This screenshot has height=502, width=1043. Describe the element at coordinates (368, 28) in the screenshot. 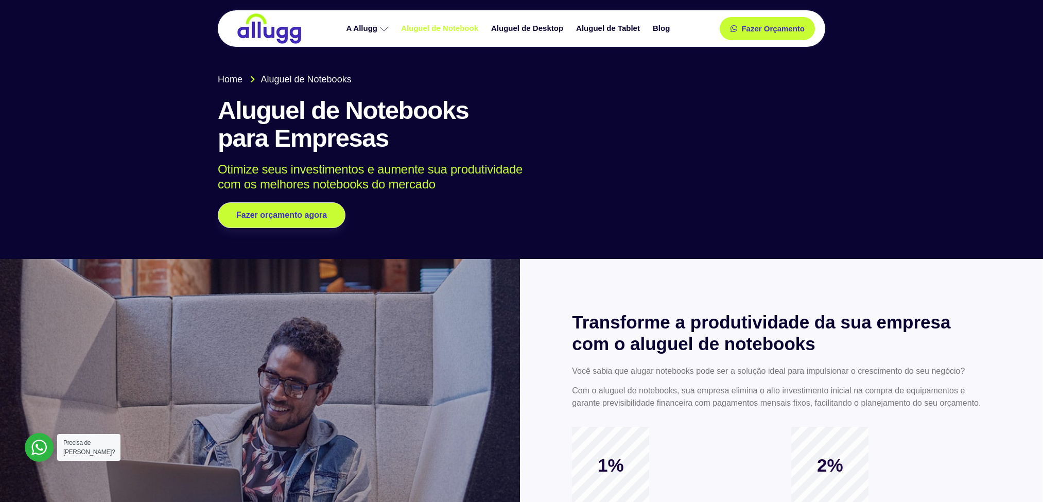

I see `a: A Allugg` at that location.